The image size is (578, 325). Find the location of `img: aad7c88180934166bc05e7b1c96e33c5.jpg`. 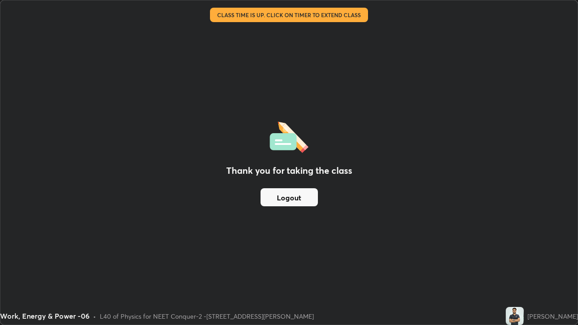

img: aad7c88180934166bc05e7b1c96e33c5.jpg is located at coordinates (515, 316).